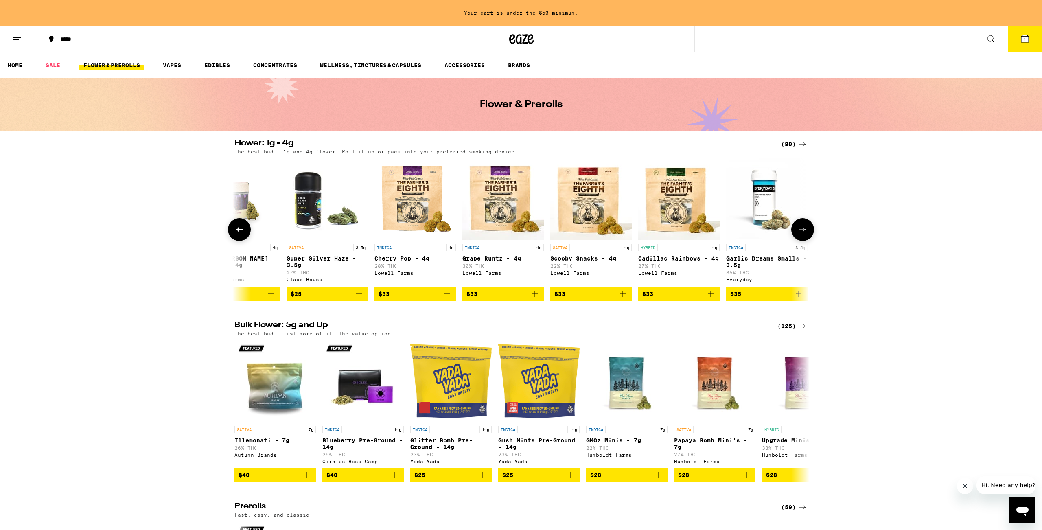 Image resolution: width=1042 pixels, height=530 pixels. What do you see at coordinates (501, 144) in the screenshot?
I see `h2: Flower: 1g - 4g` at bounding box center [501, 144].